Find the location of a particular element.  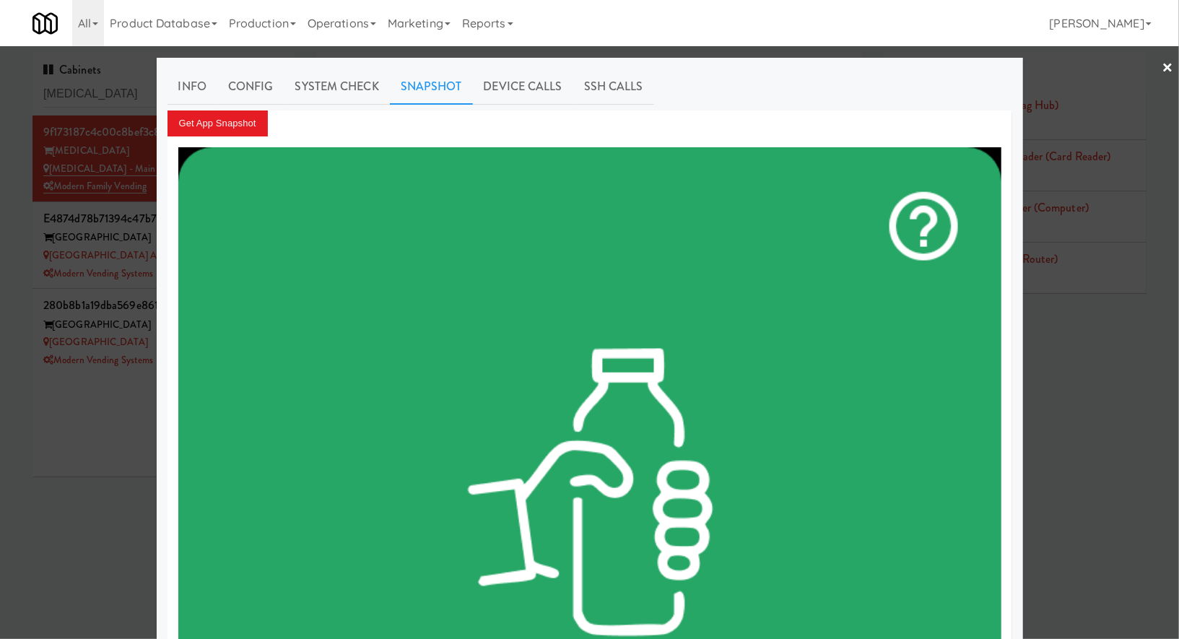

a: Device Calls is located at coordinates (523, 87).